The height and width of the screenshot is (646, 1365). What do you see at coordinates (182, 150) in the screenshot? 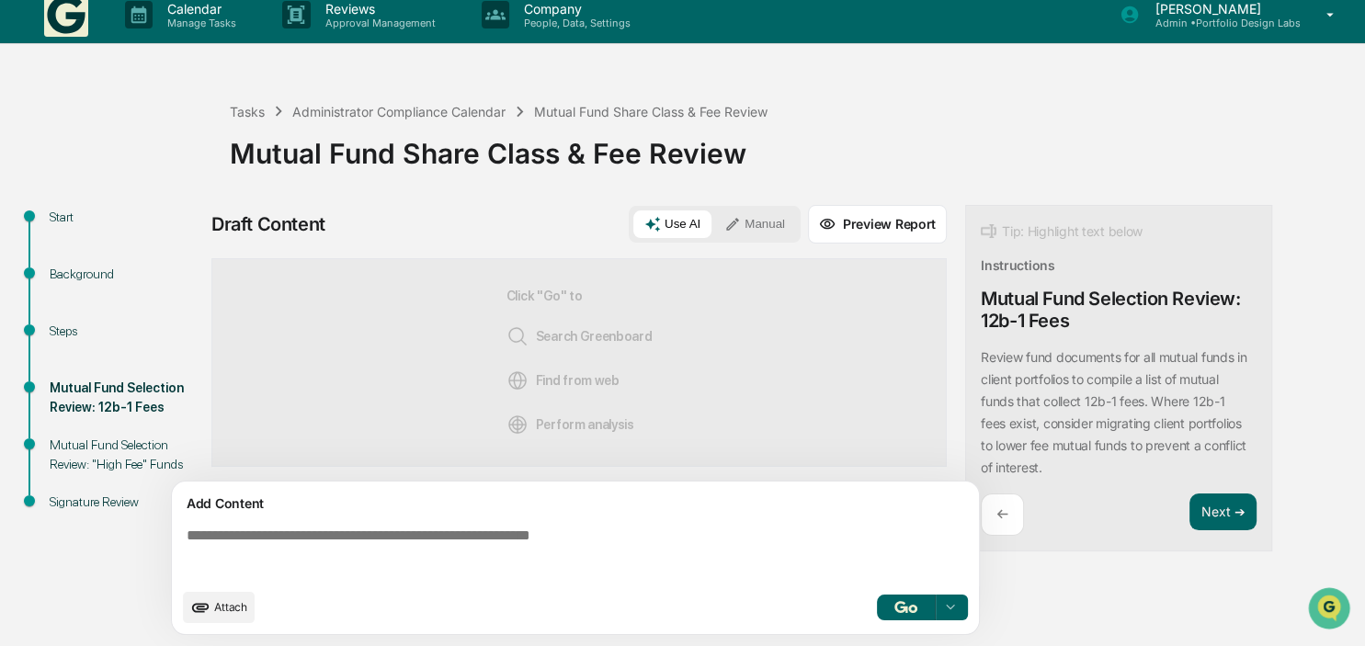
I see `div: Start new chat` at bounding box center [182, 150].